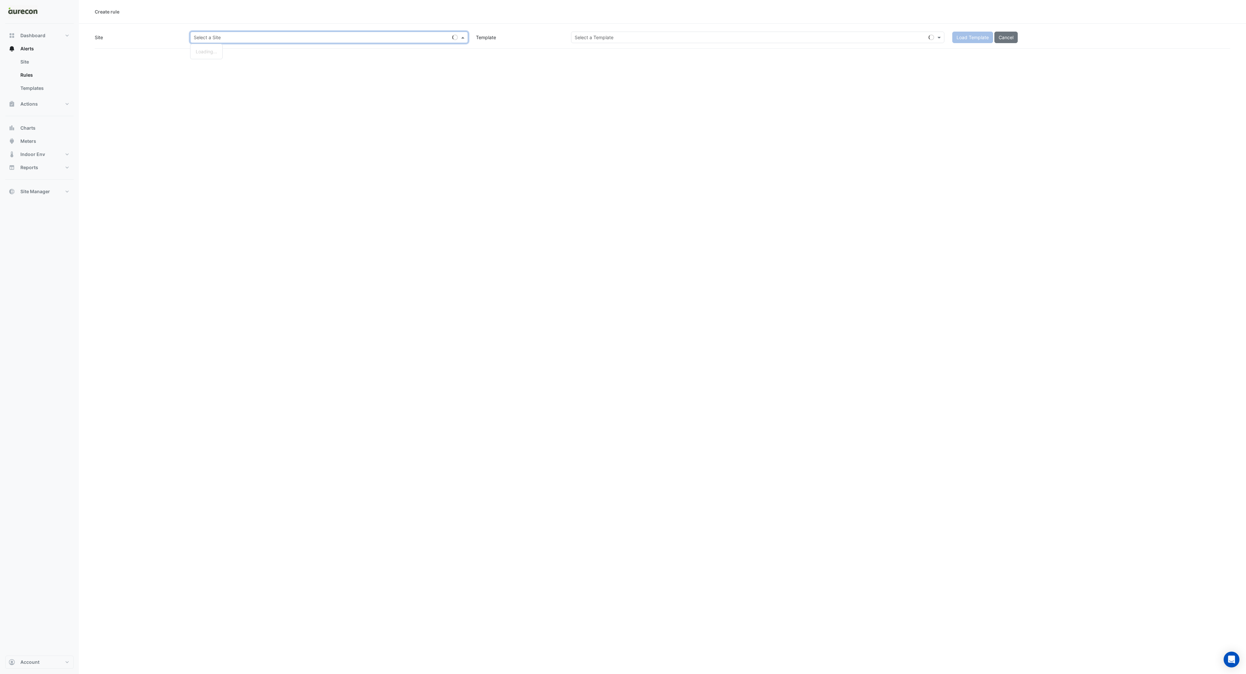  Describe the element at coordinates (28, 128) in the screenshot. I see `span: Charts` at that location.